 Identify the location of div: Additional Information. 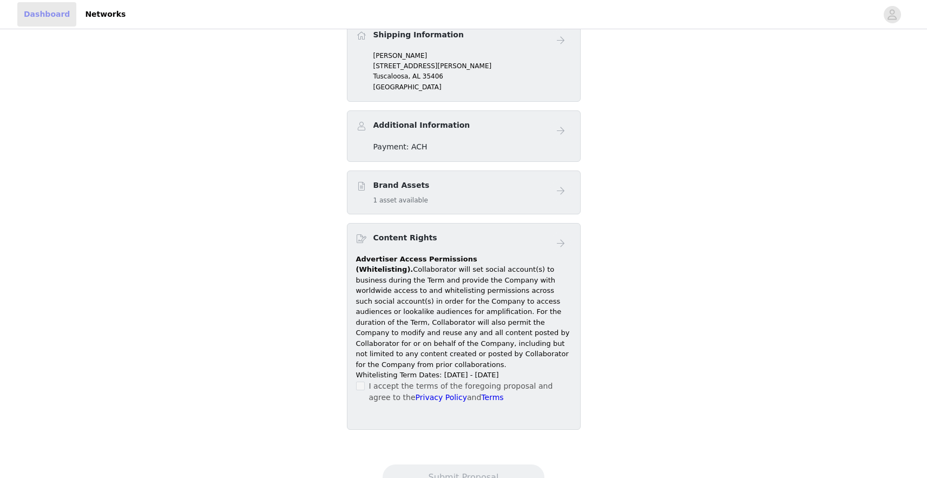
(464, 136).